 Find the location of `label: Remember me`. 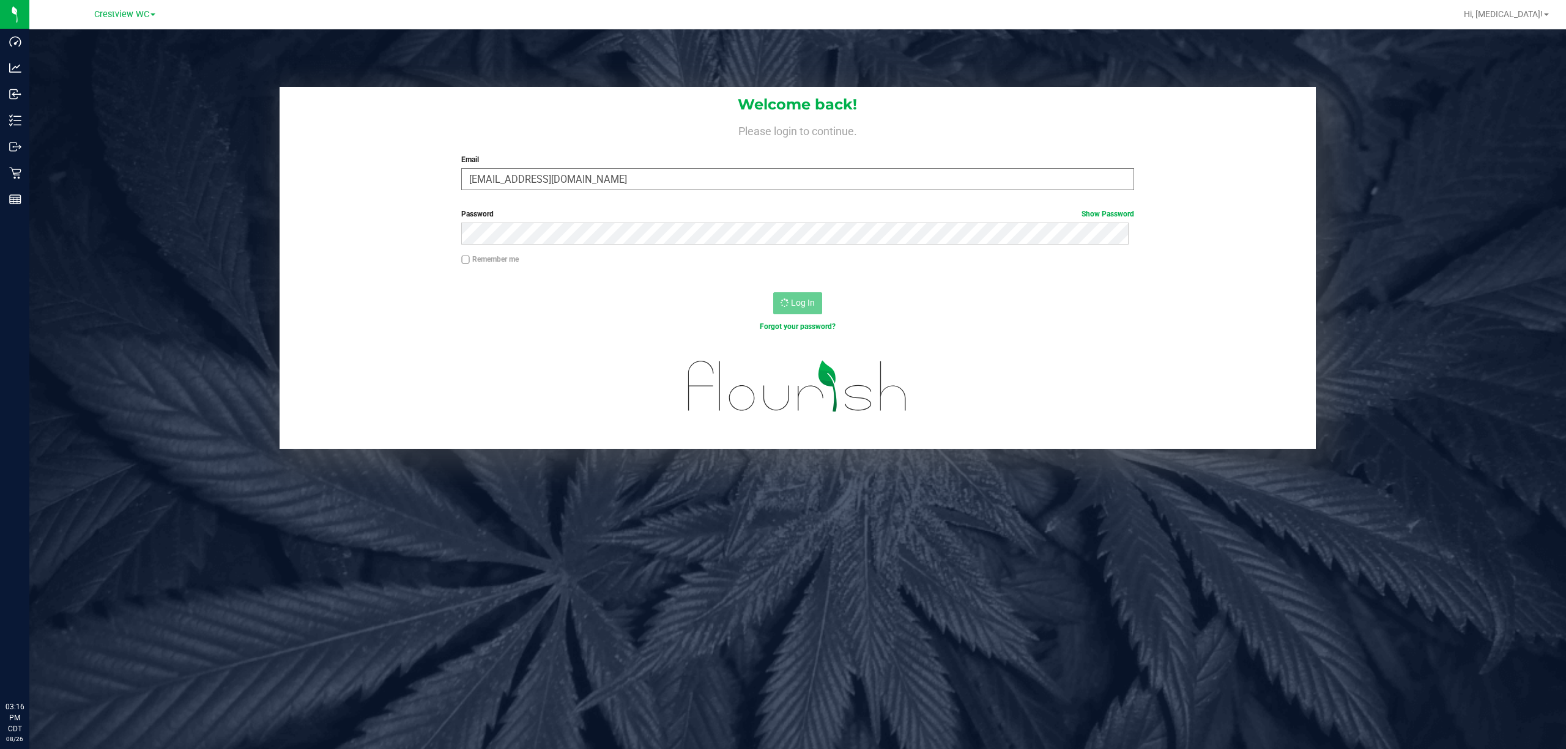

label: Remember me is located at coordinates (490, 259).